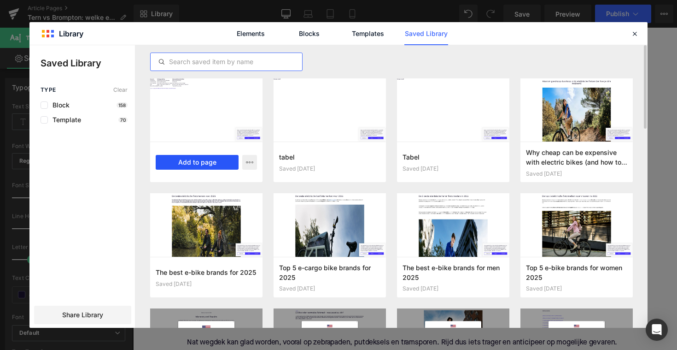 The height and width of the screenshot is (350, 677). What do you see at coordinates (48, 90) in the screenshot?
I see `span: Type` at bounding box center [48, 90].